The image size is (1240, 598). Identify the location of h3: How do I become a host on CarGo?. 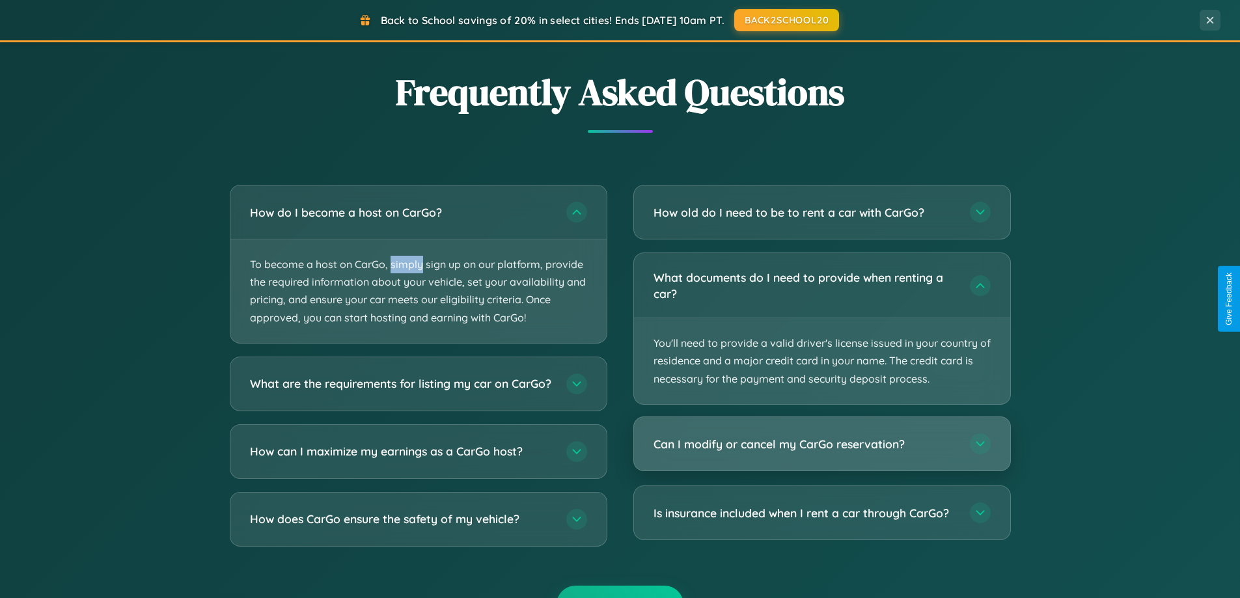
(402, 212).